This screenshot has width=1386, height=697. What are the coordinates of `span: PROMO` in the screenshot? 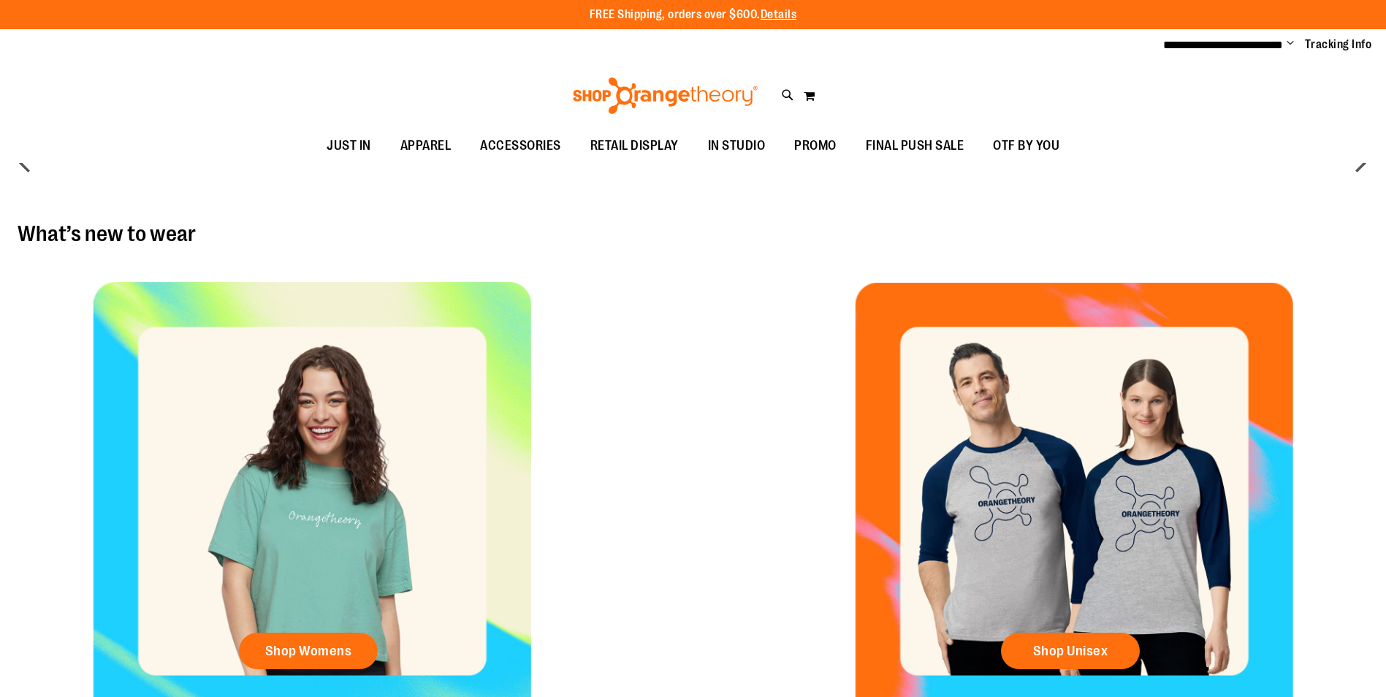 It's located at (815, 145).